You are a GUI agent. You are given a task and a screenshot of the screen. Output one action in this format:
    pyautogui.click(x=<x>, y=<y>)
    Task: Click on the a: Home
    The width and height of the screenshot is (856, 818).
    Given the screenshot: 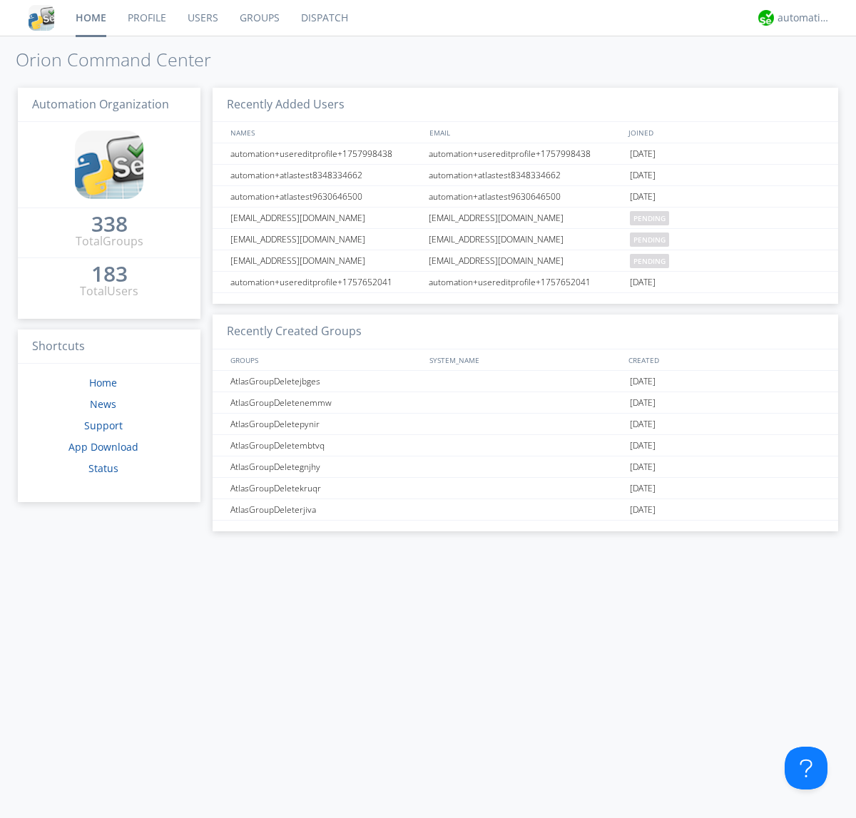 What is the action you would take?
    pyautogui.click(x=103, y=382)
    